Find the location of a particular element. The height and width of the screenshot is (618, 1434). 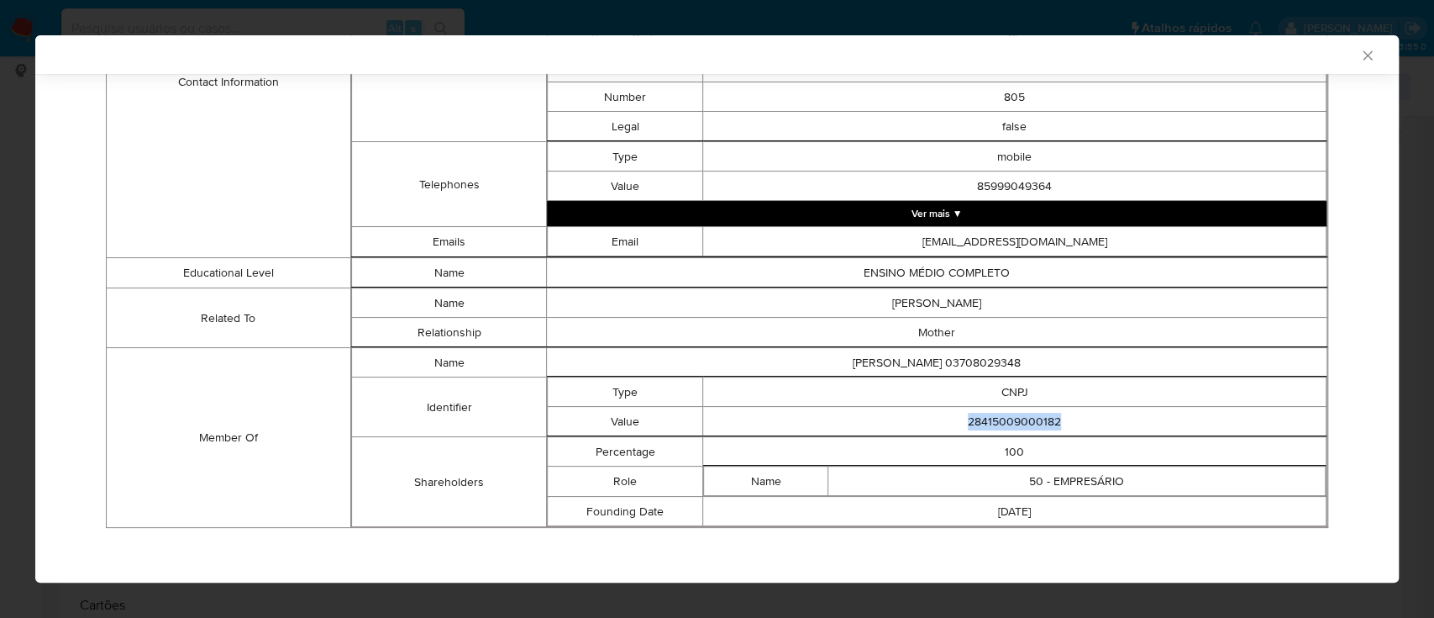

td: Identifier is located at coordinates (449, 407).